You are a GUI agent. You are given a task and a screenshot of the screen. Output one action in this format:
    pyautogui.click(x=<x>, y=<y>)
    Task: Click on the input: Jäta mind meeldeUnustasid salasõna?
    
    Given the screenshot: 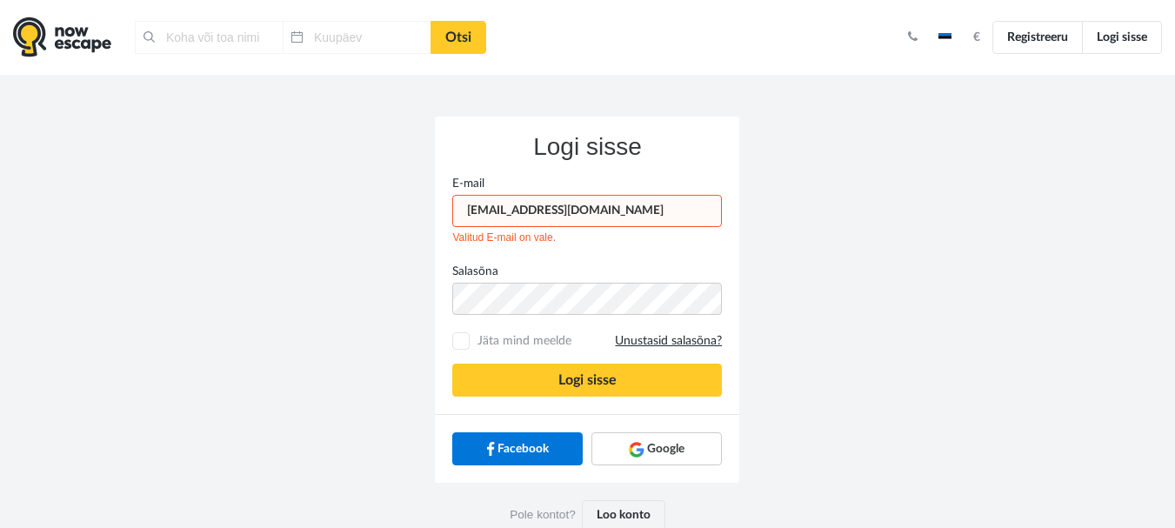 What is the action you would take?
    pyautogui.click(x=461, y=341)
    